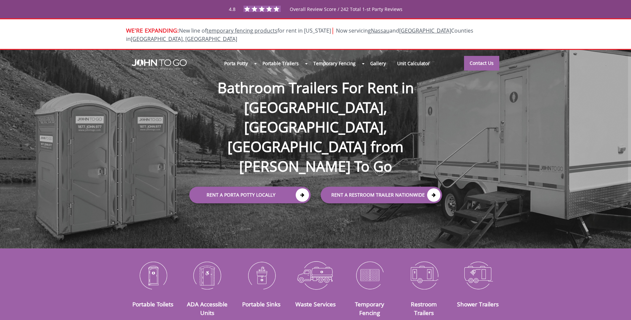 The height and width of the screenshot is (320, 631). What do you see at coordinates (381, 195) in the screenshot?
I see `a: rent a RESTROOM TRAILER Nationwide` at bounding box center [381, 195].